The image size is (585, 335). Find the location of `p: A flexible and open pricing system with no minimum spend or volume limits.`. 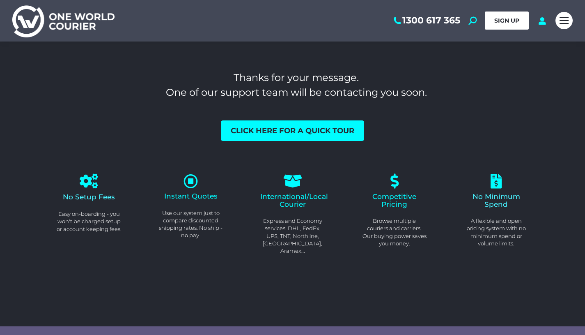

p: A flexible and open pricing system with no minimum spend or volume limits. is located at coordinates (497, 232).